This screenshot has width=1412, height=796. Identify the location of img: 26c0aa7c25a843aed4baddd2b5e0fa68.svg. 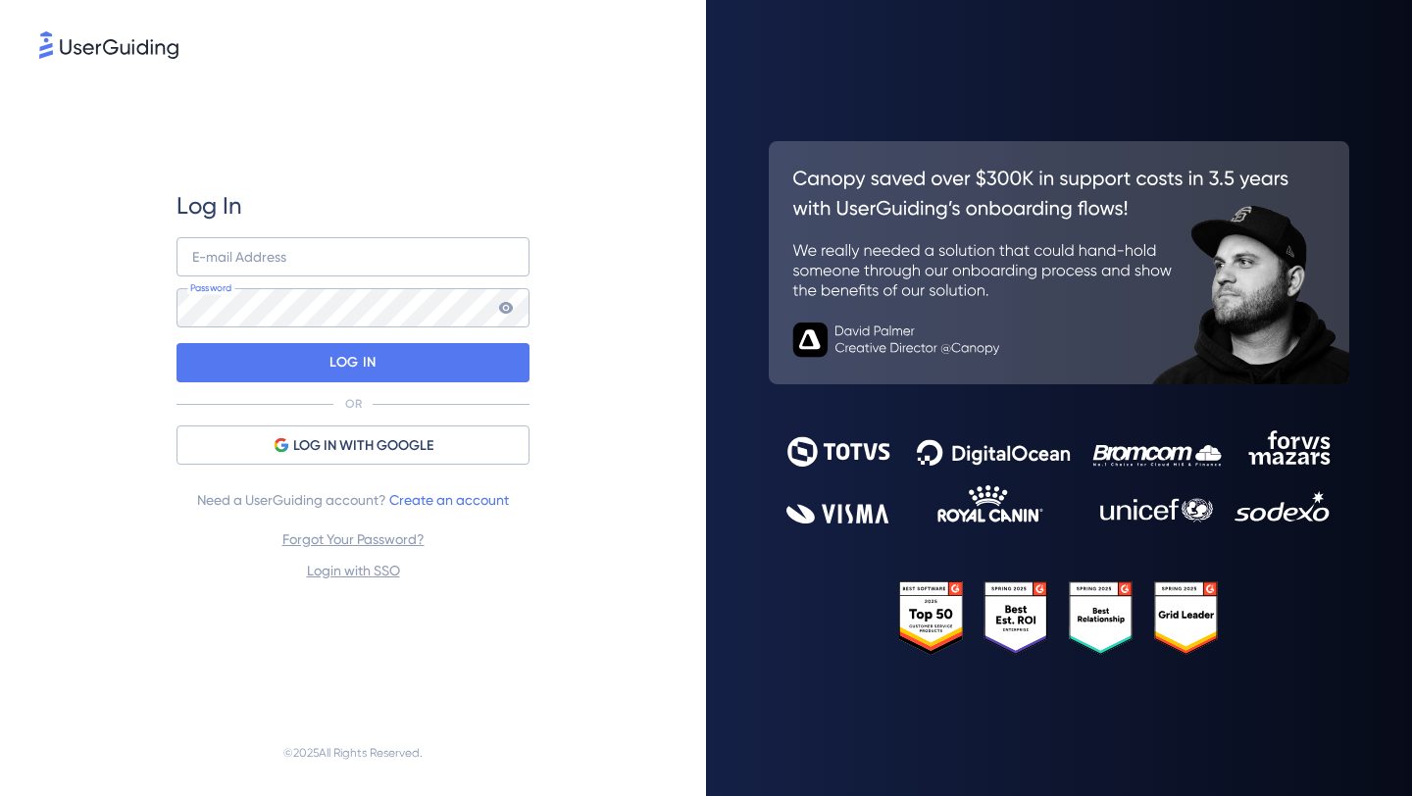
(1059, 263).